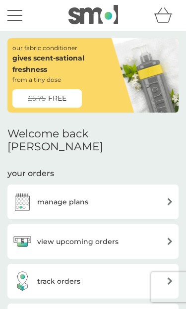 The image size is (186, 309). What do you see at coordinates (31, 174) in the screenshot?
I see `h3: your orders` at bounding box center [31, 174].